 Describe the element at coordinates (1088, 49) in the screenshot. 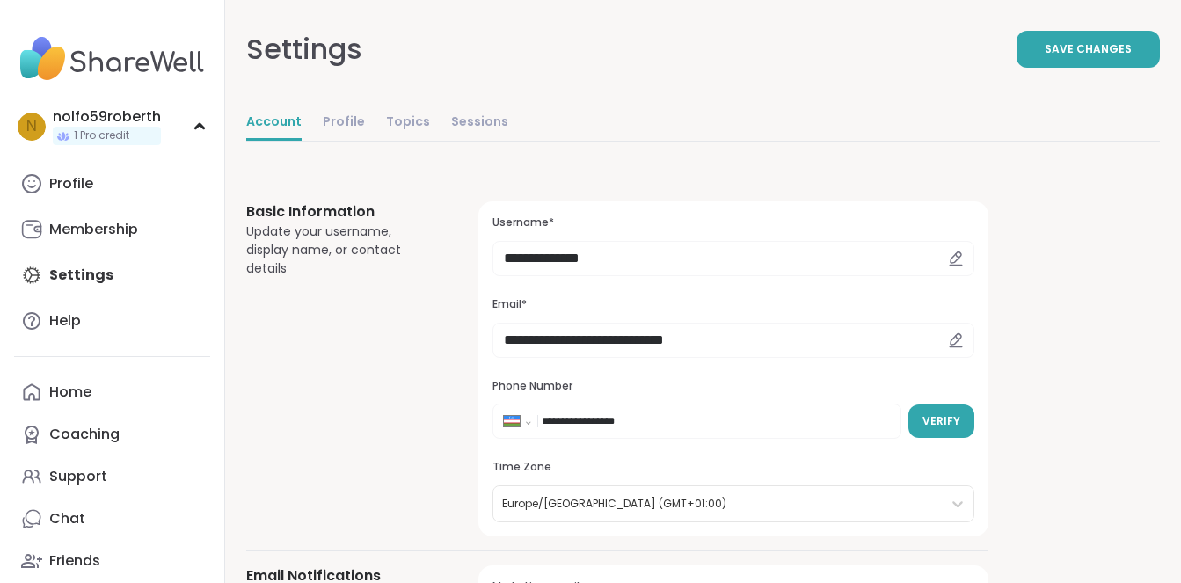

I see `span: Save Changes` at that location.